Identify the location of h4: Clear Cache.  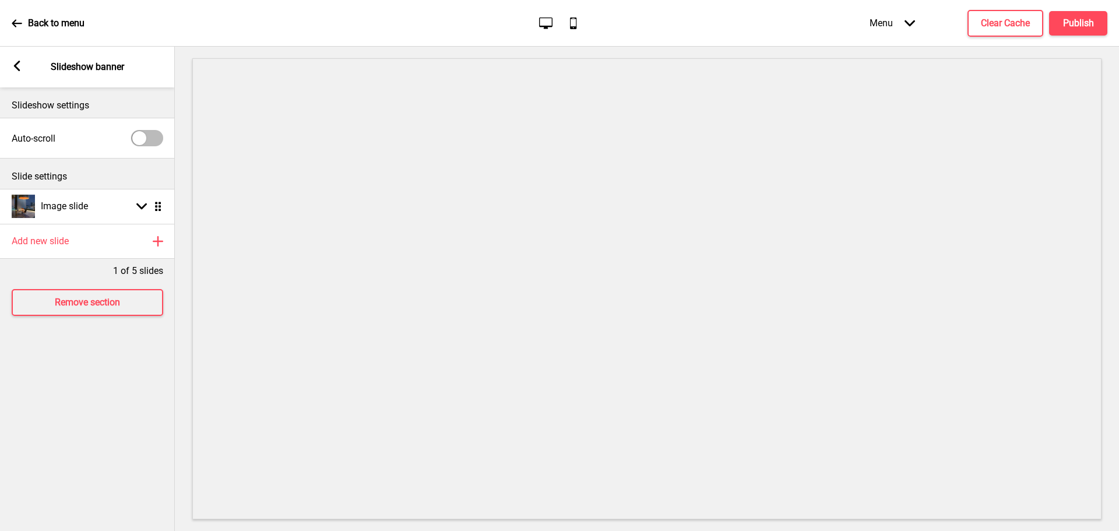
(1005, 23).